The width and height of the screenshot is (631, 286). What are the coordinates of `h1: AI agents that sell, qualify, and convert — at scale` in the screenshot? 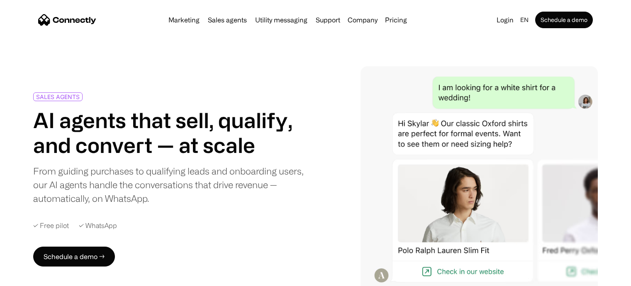 It's located at (169, 133).